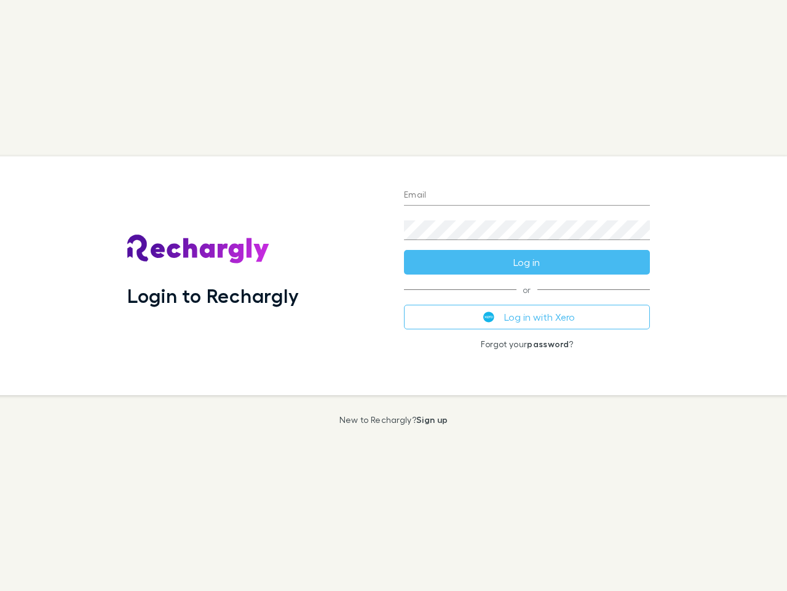  I want to click on p: Forgot your ?, so click(527, 344).